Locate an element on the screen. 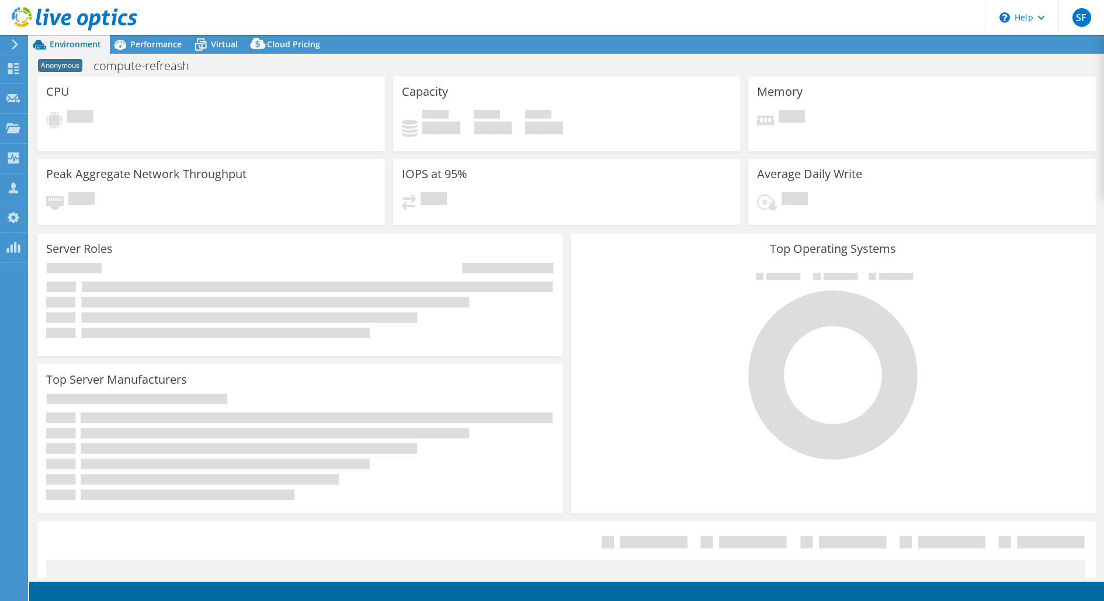 This screenshot has width=1104, height=601. span: Used is located at coordinates (435, 116).